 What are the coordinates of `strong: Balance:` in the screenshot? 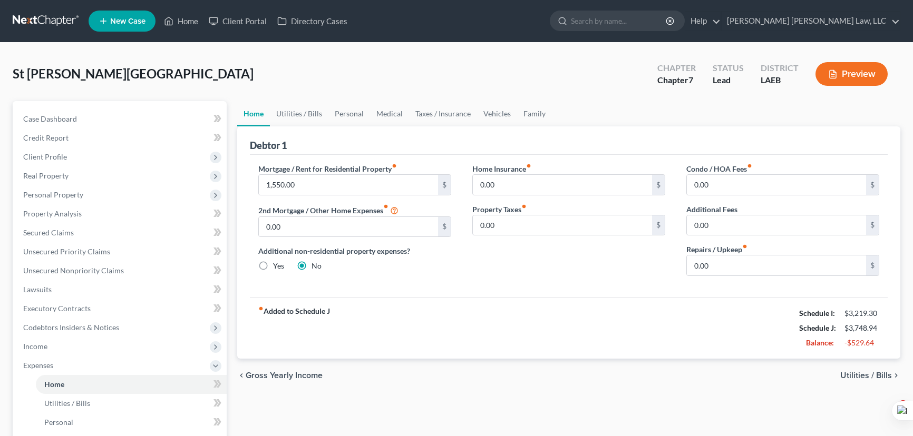 It's located at (820, 343).